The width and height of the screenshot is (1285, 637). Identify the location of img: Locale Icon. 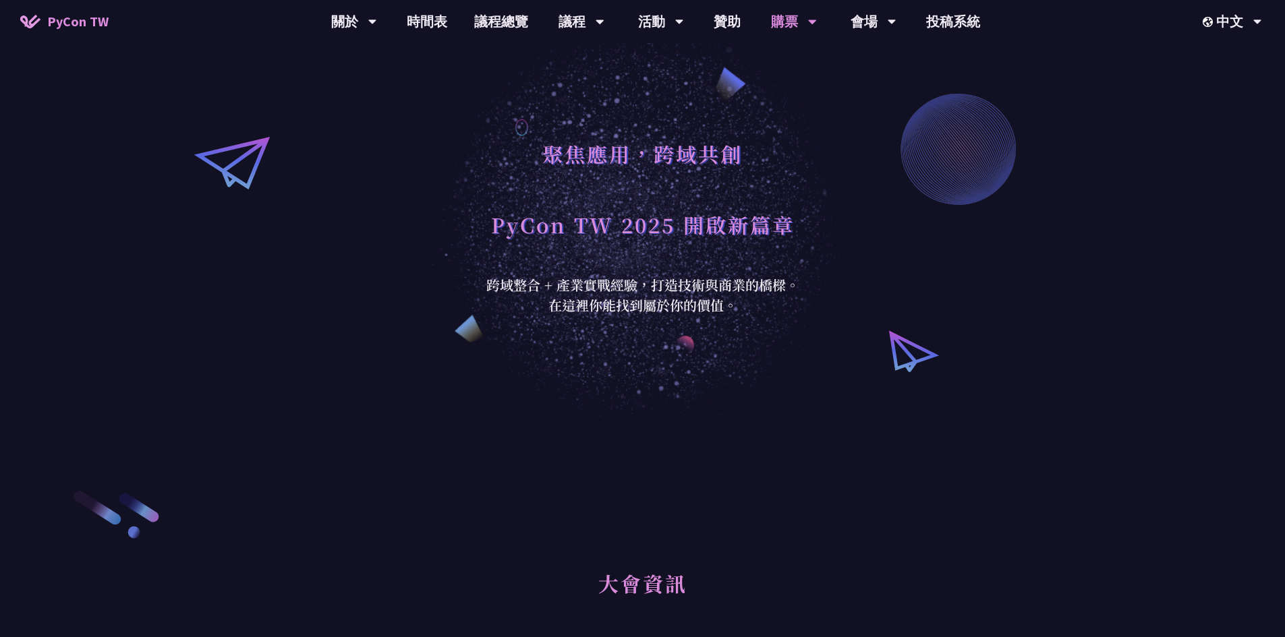
(1210, 22).